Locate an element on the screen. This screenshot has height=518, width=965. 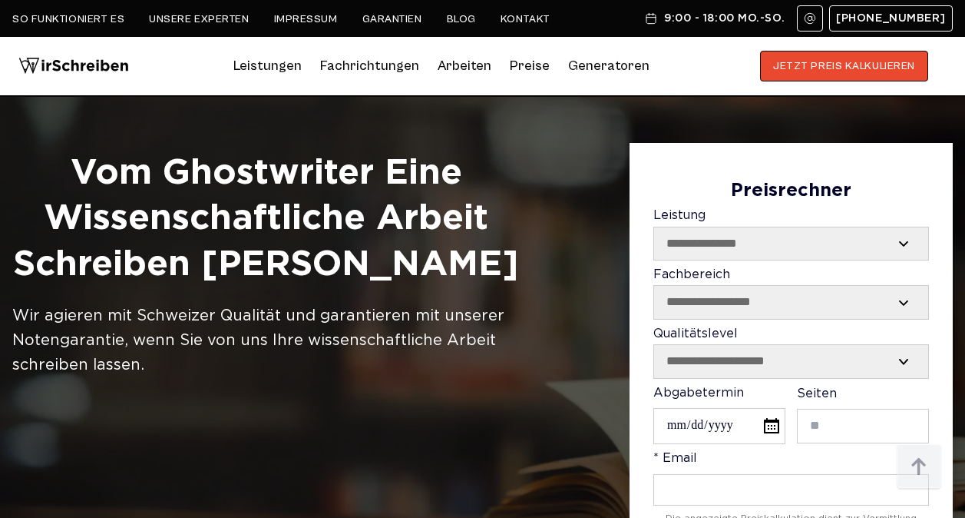
img: logo wirschreiben is located at coordinates (74, 66).